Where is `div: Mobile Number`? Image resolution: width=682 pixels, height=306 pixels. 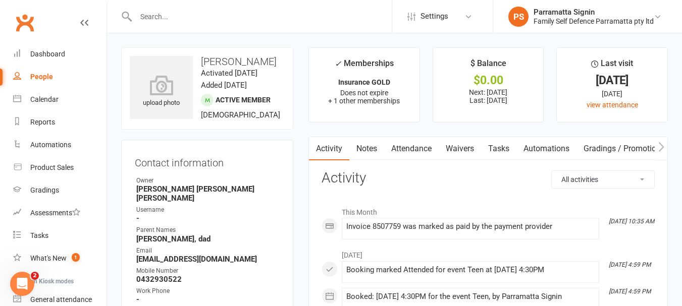
div: Mobile Number is located at coordinates (208, 271).